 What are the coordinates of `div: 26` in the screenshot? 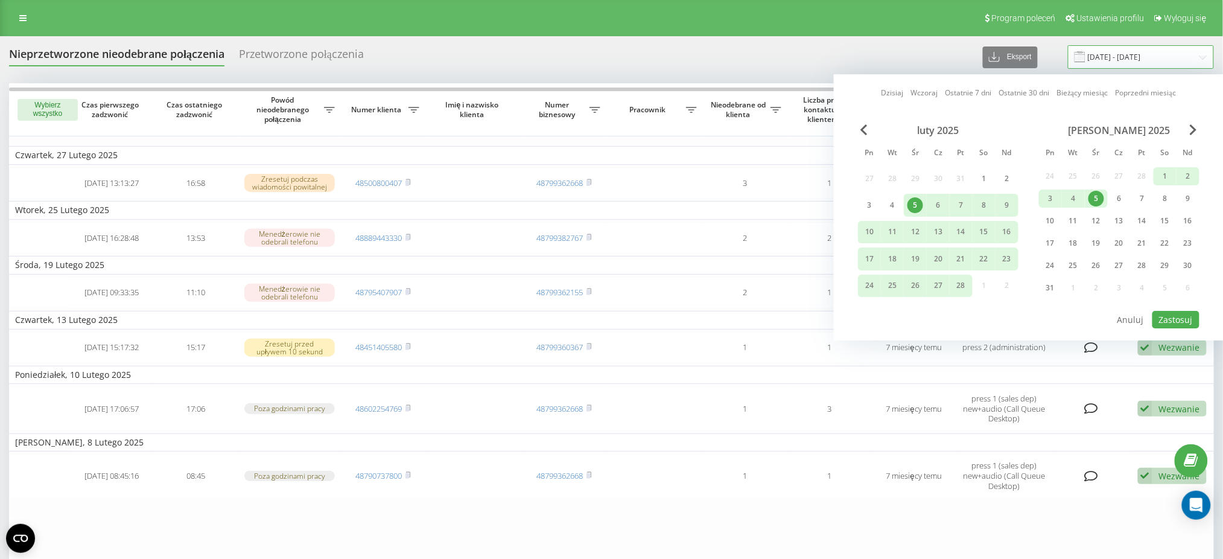 It's located at (915, 285).